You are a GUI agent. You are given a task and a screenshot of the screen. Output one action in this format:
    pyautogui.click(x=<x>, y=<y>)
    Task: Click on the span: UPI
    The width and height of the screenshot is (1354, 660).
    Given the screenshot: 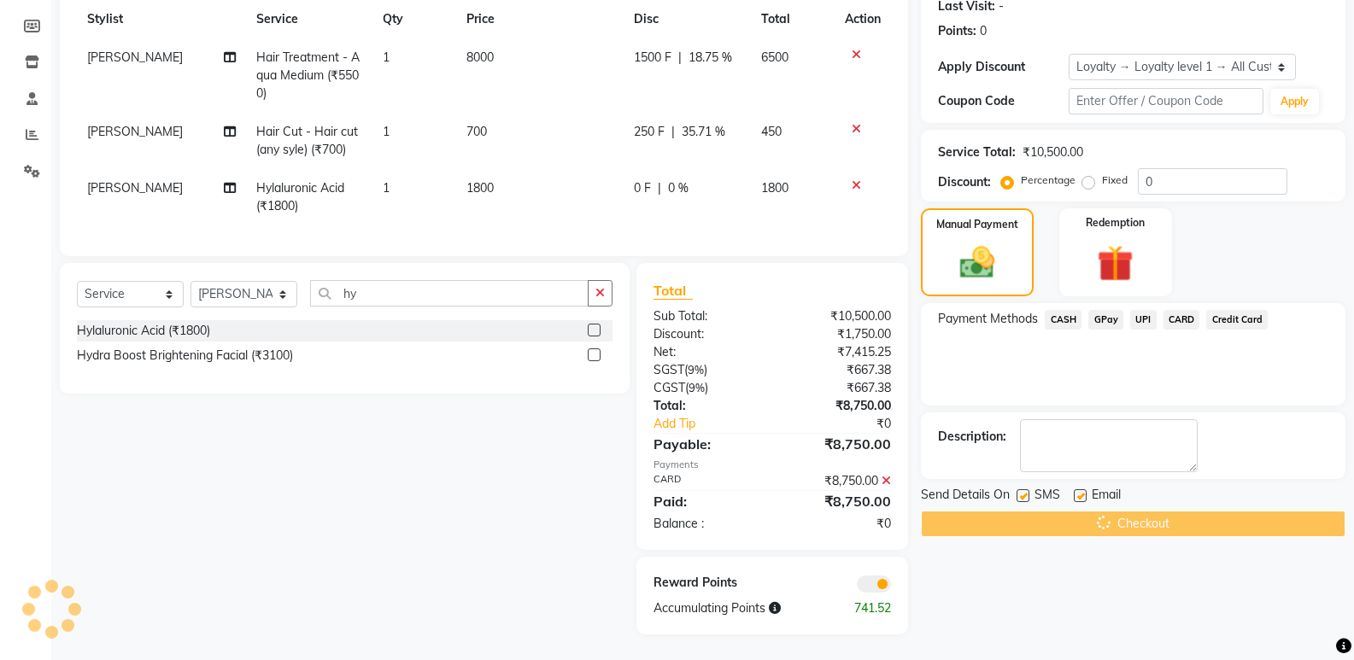 What is the action you would take?
    pyautogui.click(x=1143, y=319)
    